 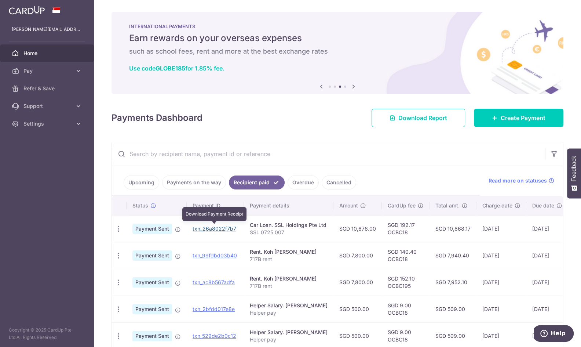 What do you see at coordinates (423, 118) in the screenshot?
I see `span: Download Report` at bounding box center [423, 118].